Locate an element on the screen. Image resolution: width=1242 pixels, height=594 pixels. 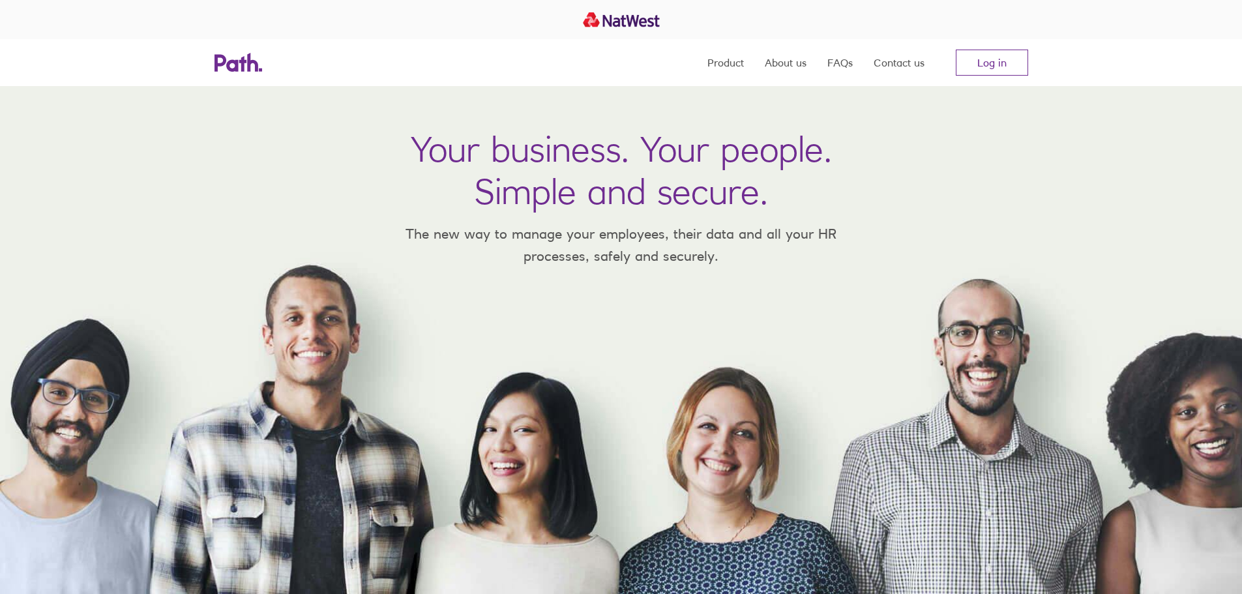
a: Log in is located at coordinates (992, 63).